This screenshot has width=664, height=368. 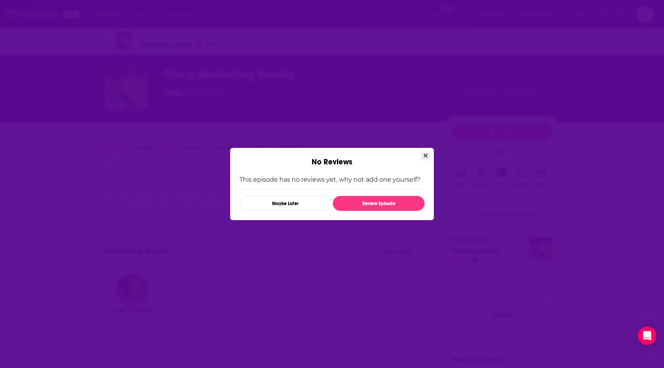 What do you see at coordinates (426, 156) in the screenshot?
I see `button: Close` at bounding box center [426, 156].